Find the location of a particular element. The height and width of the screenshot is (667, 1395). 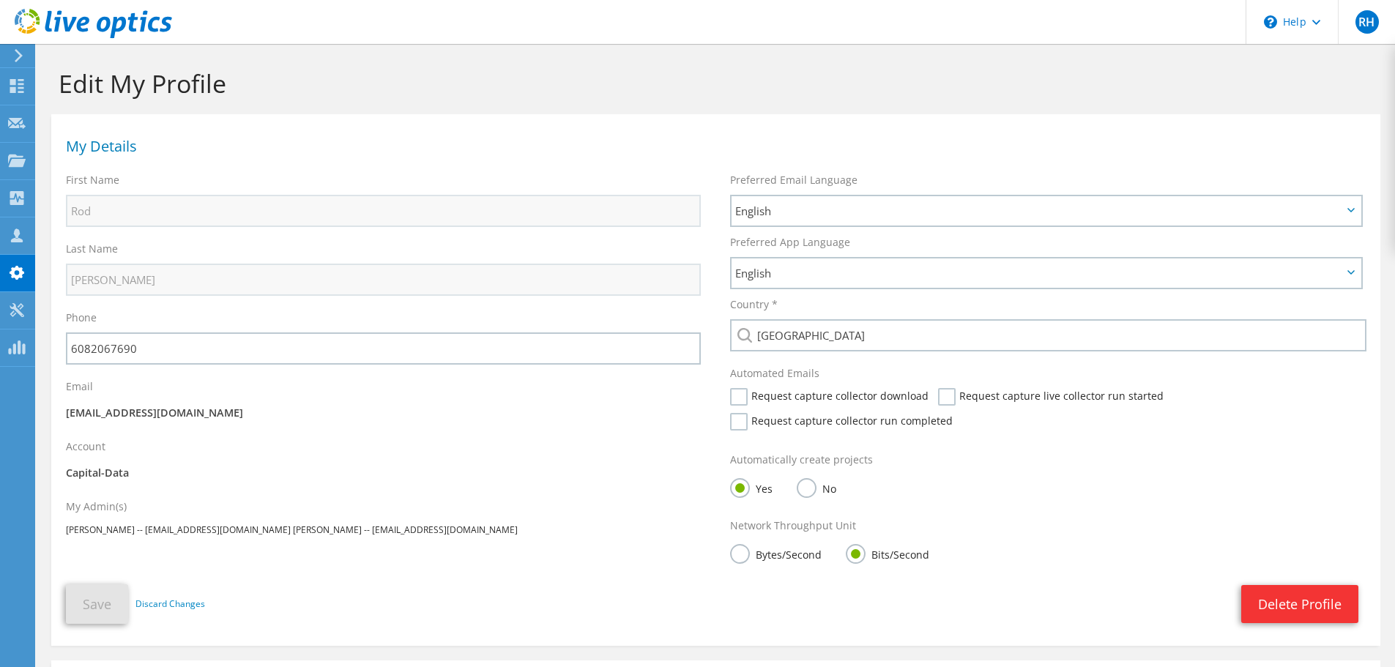

label: Request capture collector run completed is located at coordinates (842, 422).